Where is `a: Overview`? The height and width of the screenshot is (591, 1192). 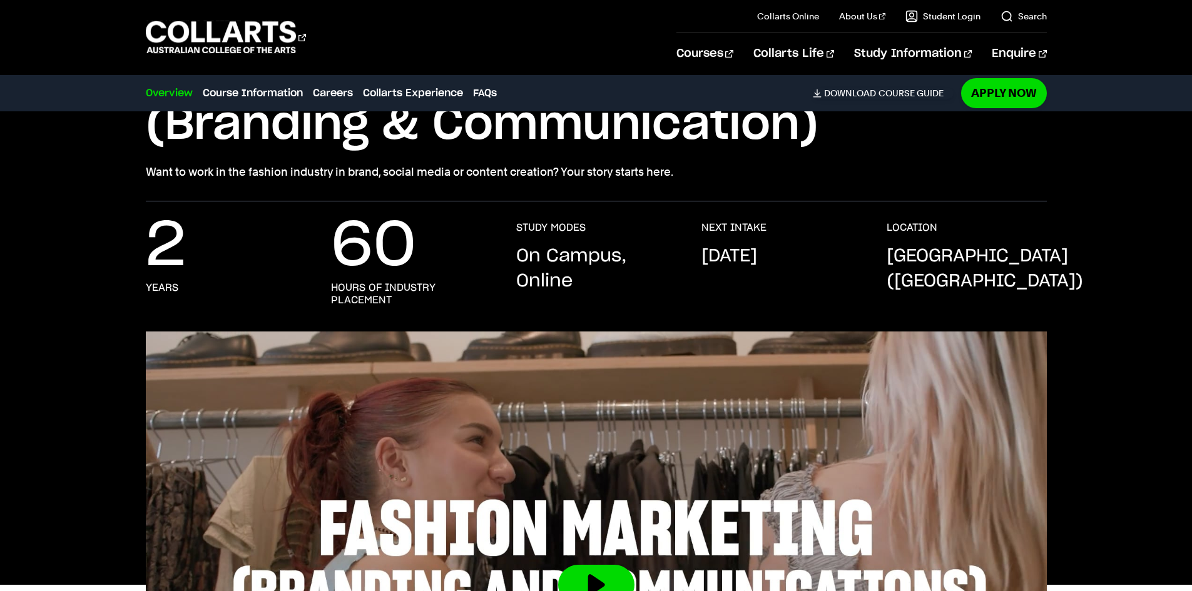 a: Overview is located at coordinates (169, 93).